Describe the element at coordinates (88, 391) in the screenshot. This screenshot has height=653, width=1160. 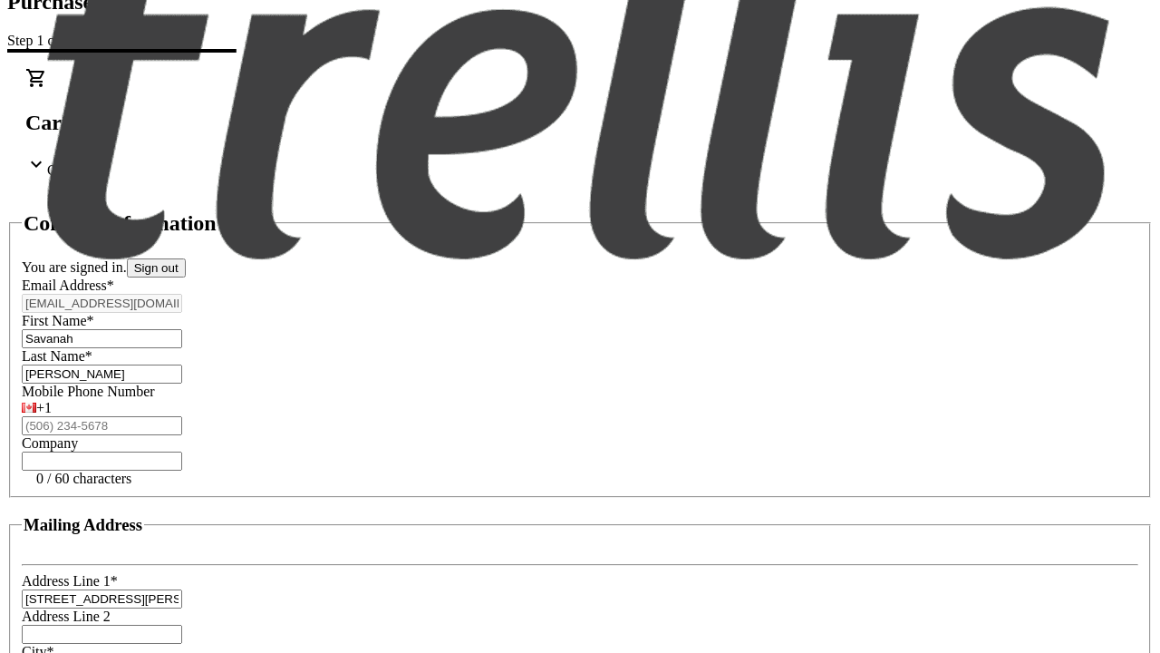
I see `label: Mobile Phone Number` at that location.